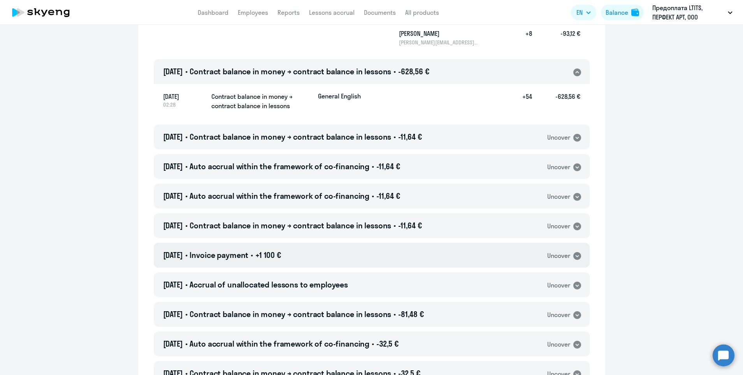  I want to click on span: 02:28, so click(184, 105).